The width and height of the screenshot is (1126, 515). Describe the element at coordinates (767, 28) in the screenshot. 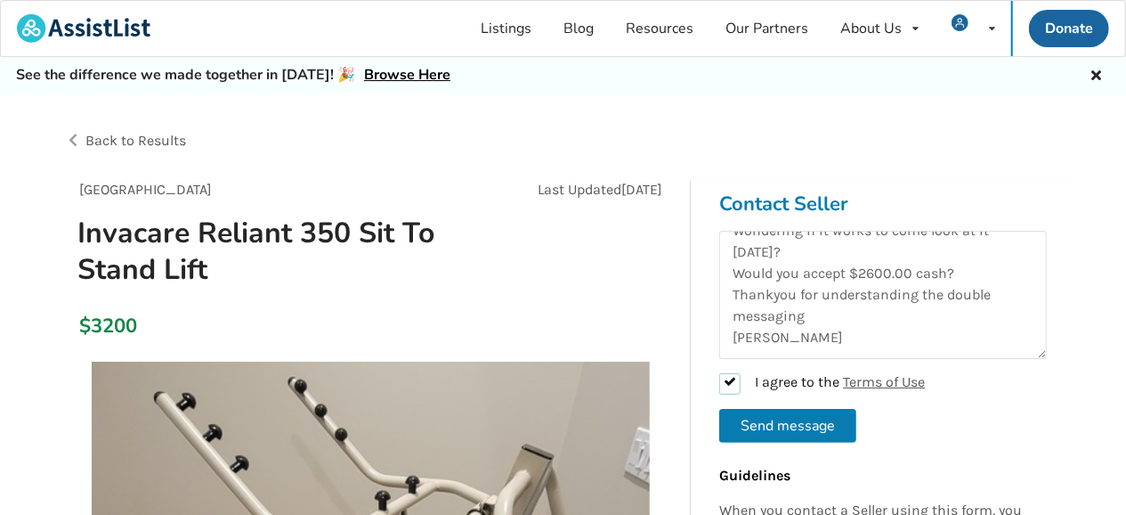

I see `a: Our Partners` at that location.